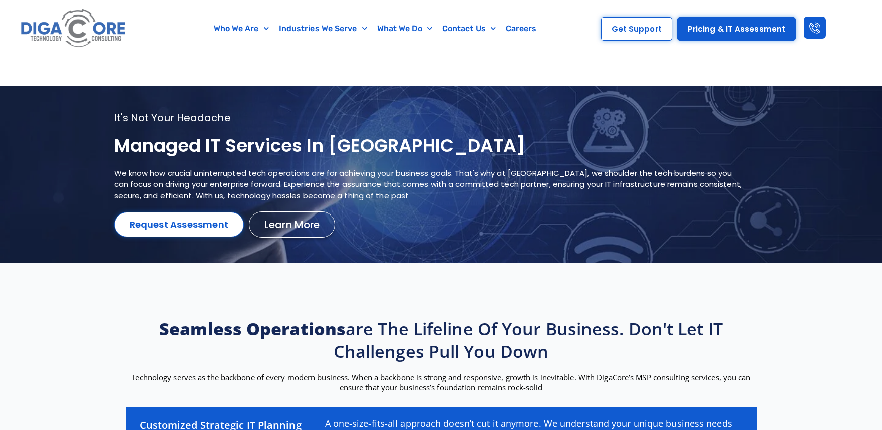 The width and height of the screenshot is (882, 430). What do you see at coordinates (375, 29) in the screenshot?
I see `nav: Menu` at bounding box center [375, 29].